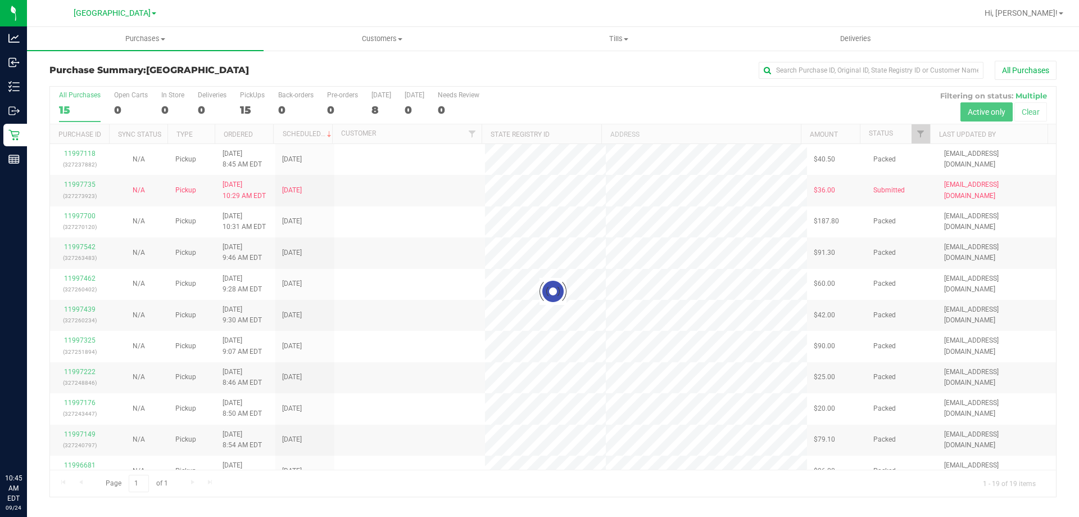 The width and height of the screenshot is (1079, 517). Describe the element at coordinates (1026, 70) in the screenshot. I see `button: All Purchases` at that location.